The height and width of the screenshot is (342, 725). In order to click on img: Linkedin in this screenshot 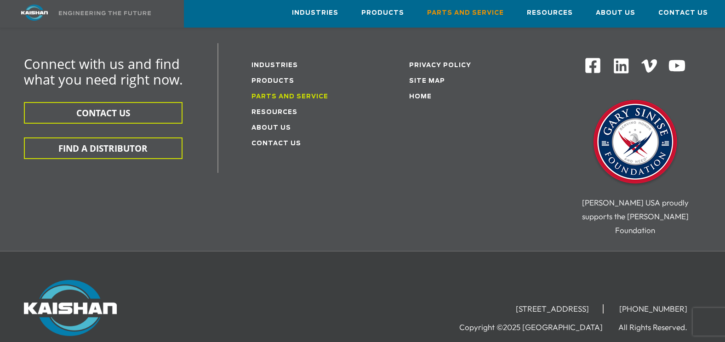, I will do `click(621, 66)`.